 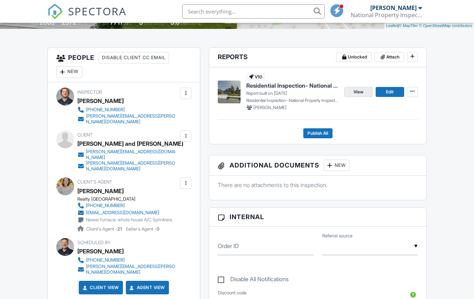 I want to click on label: Disable All Notifications, so click(x=253, y=280).